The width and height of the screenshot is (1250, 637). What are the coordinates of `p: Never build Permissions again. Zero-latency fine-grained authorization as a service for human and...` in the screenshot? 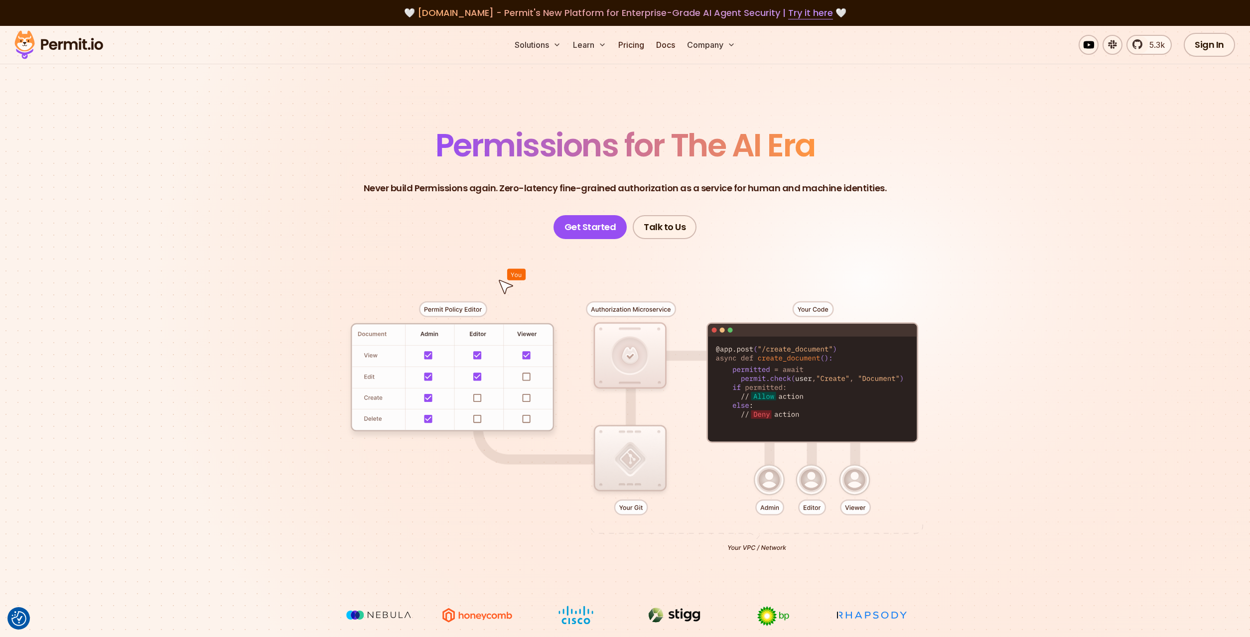 It's located at (625, 188).